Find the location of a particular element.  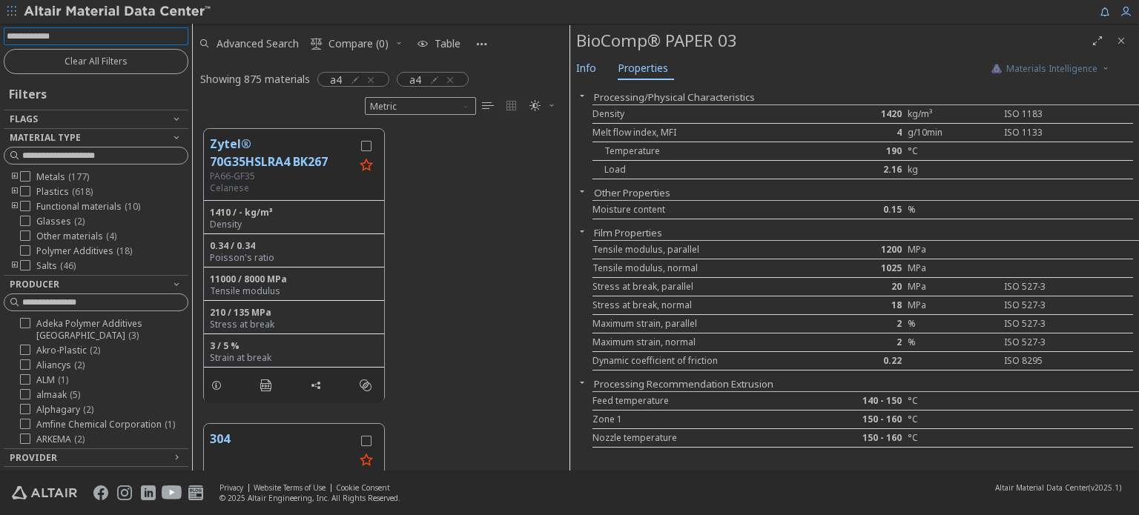

div: Unit System is located at coordinates (420, 106).